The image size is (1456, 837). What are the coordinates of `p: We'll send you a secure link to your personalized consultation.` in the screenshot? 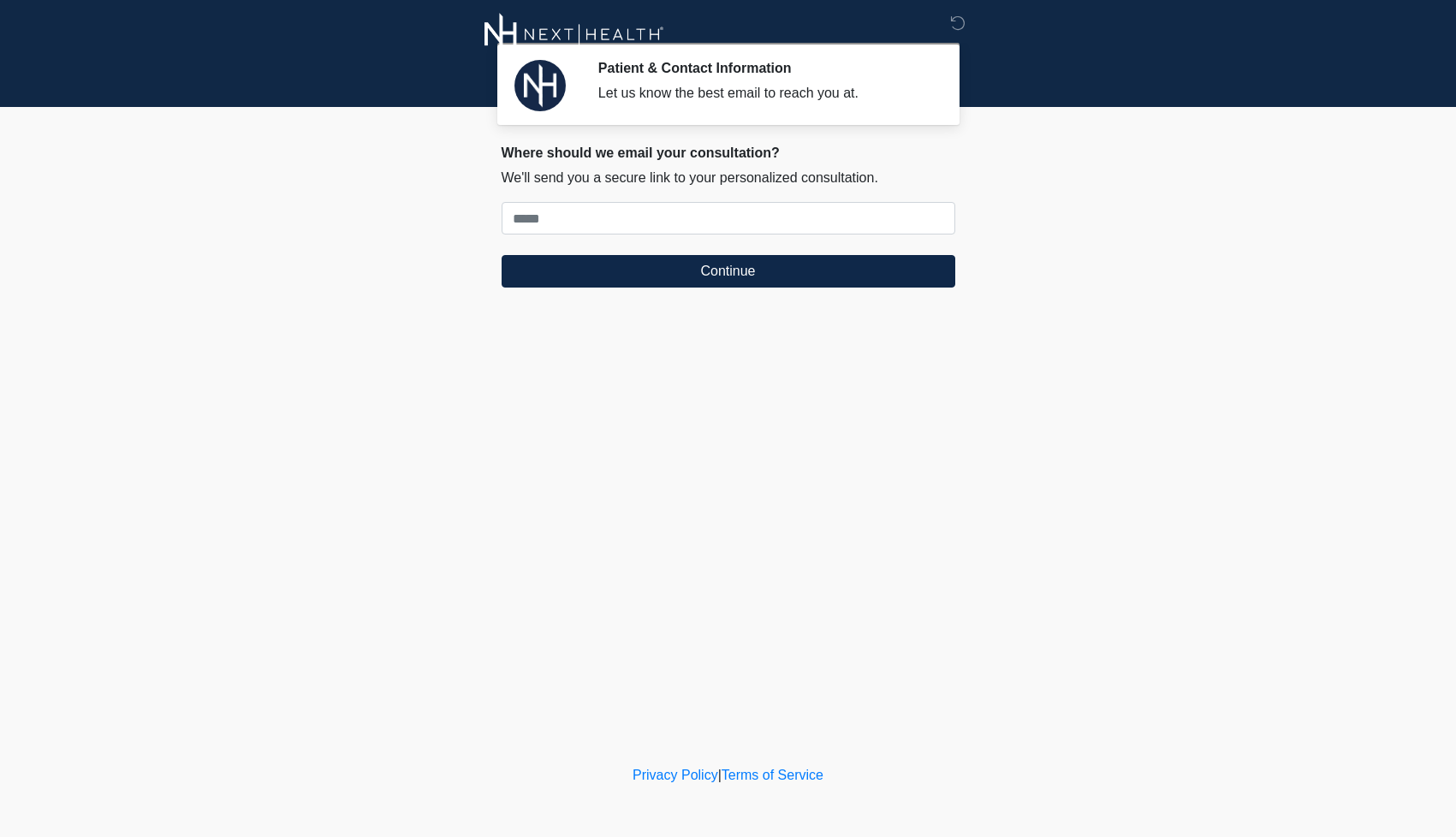 It's located at (728, 178).